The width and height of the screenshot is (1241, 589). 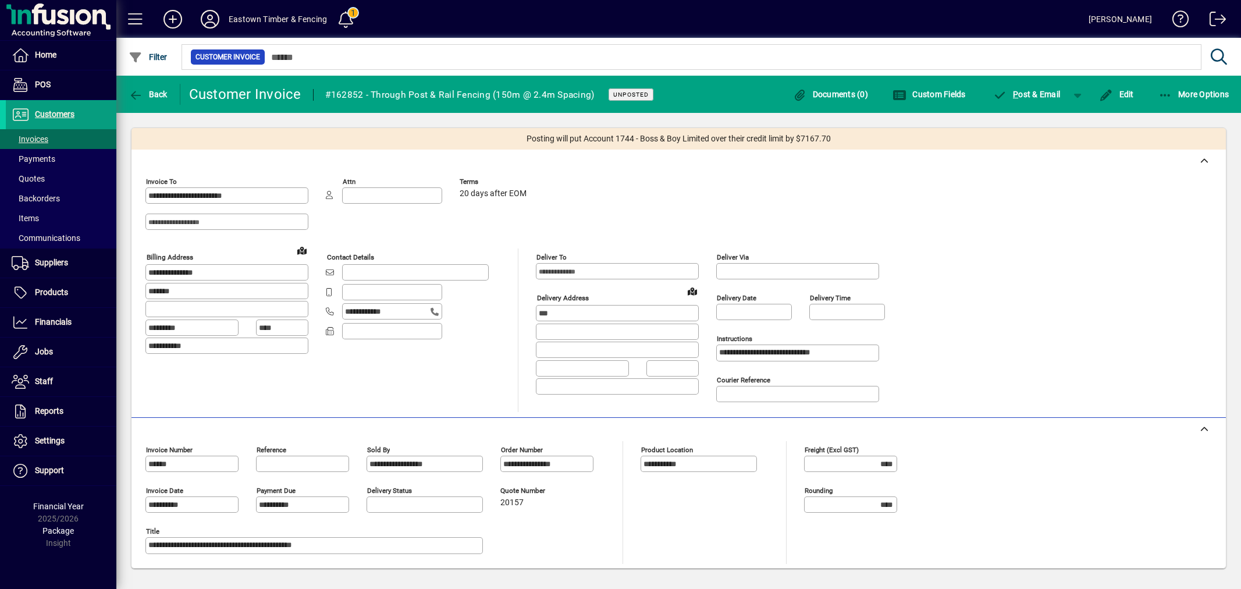 I want to click on span: Quotes, so click(x=28, y=179).